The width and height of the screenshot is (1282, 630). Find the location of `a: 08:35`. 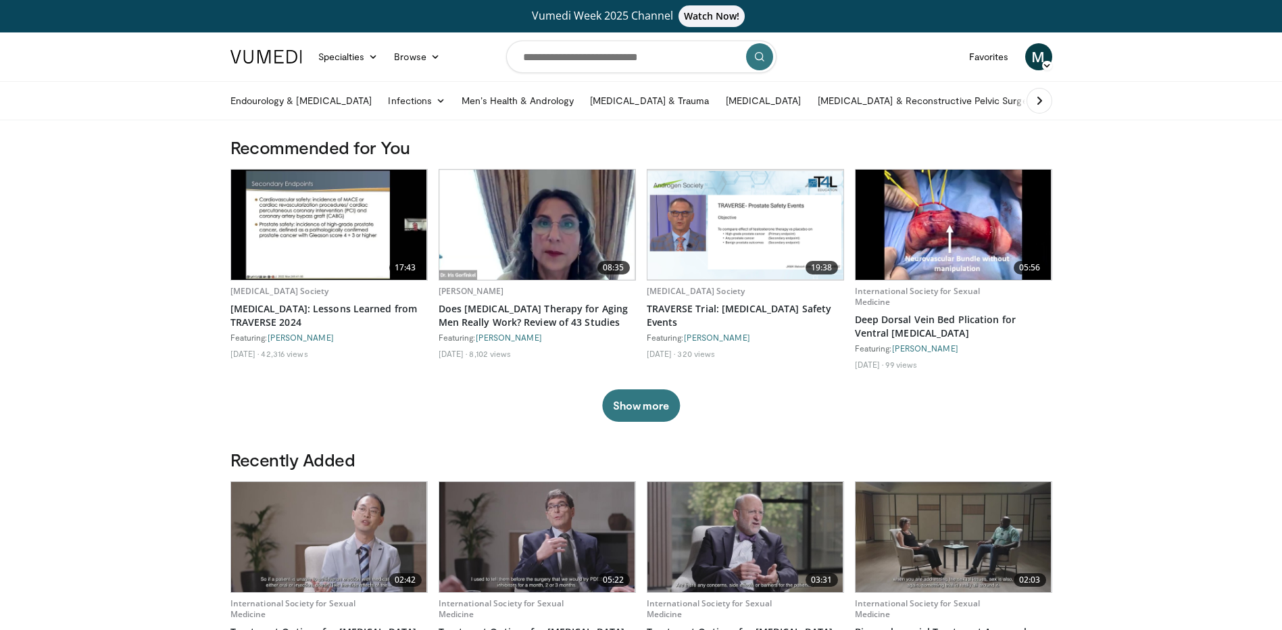

a: 08:35 is located at coordinates (537, 224).